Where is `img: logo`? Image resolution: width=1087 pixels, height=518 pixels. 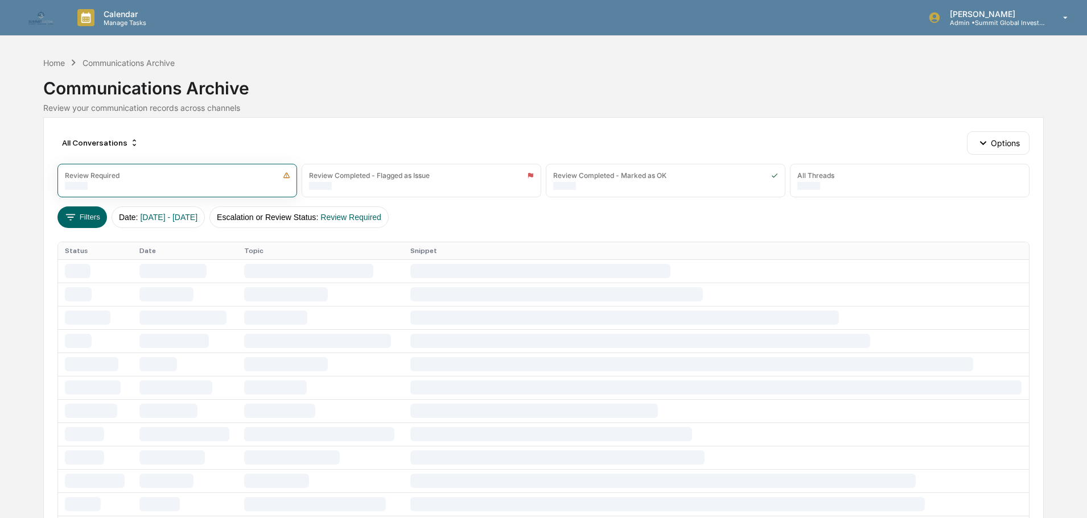
img: logo is located at coordinates (41, 18).